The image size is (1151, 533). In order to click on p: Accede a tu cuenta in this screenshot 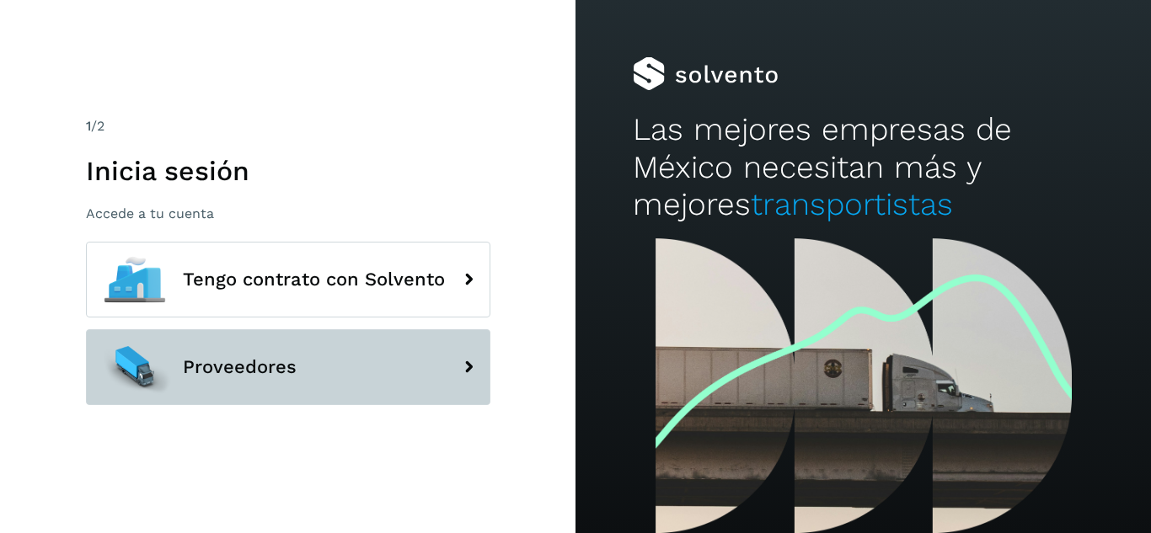, I will do `click(288, 213)`.